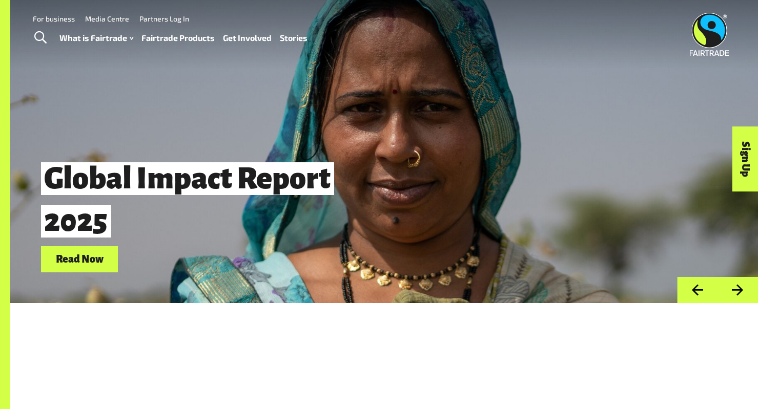  What do you see at coordinates (247, 38) in the screenshot?
I see `a: Get Involved` at bounding box center [247, 38].